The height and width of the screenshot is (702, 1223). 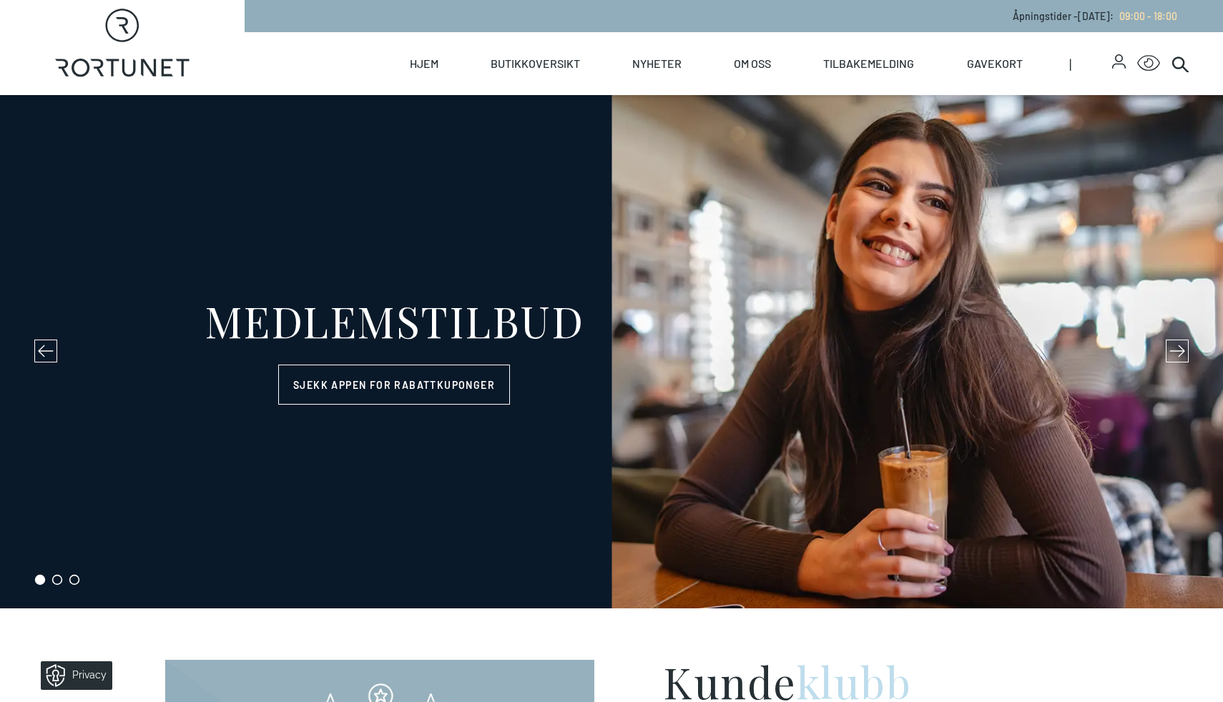 What do you see at coordinates (753, 64) in the screenshot?
I see `a: Om oss` at bounding box center [753, 64].